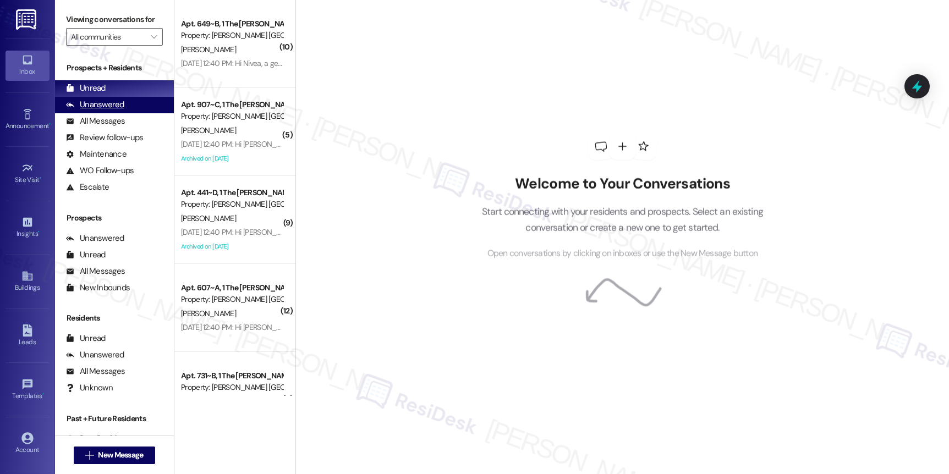  I want to click on div: Prospects + Residents, so click(114, 68).